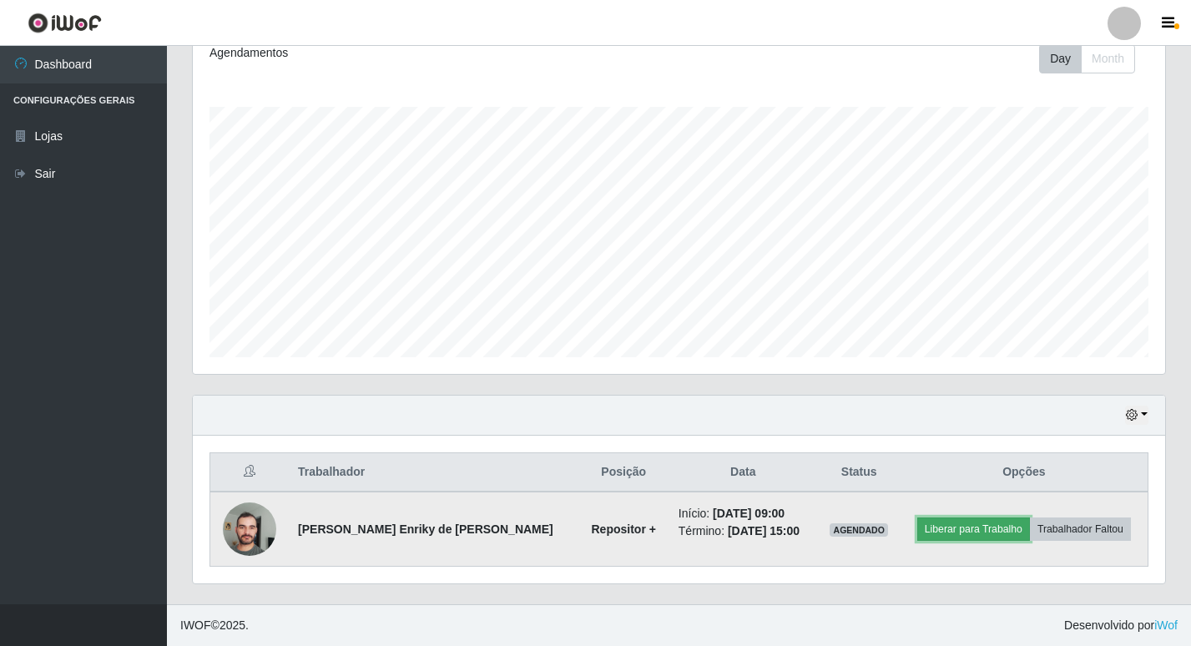 The image size is (1191, 646). What do you see at coordinates (743, 472) in the screenshot?
I see `th: Data` at bounding box center [743, 472].